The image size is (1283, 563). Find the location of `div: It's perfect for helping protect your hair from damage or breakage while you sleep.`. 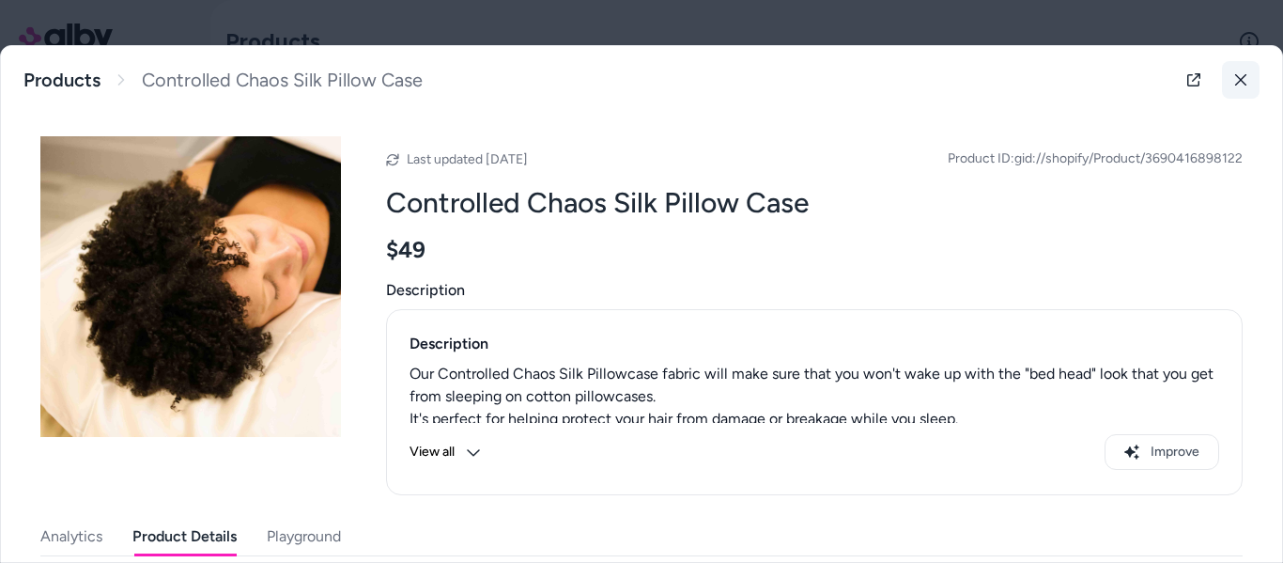

div: It's perfect for helping protect your hair from damage or breakage while you sleep. is located at coordinates (814, 419).